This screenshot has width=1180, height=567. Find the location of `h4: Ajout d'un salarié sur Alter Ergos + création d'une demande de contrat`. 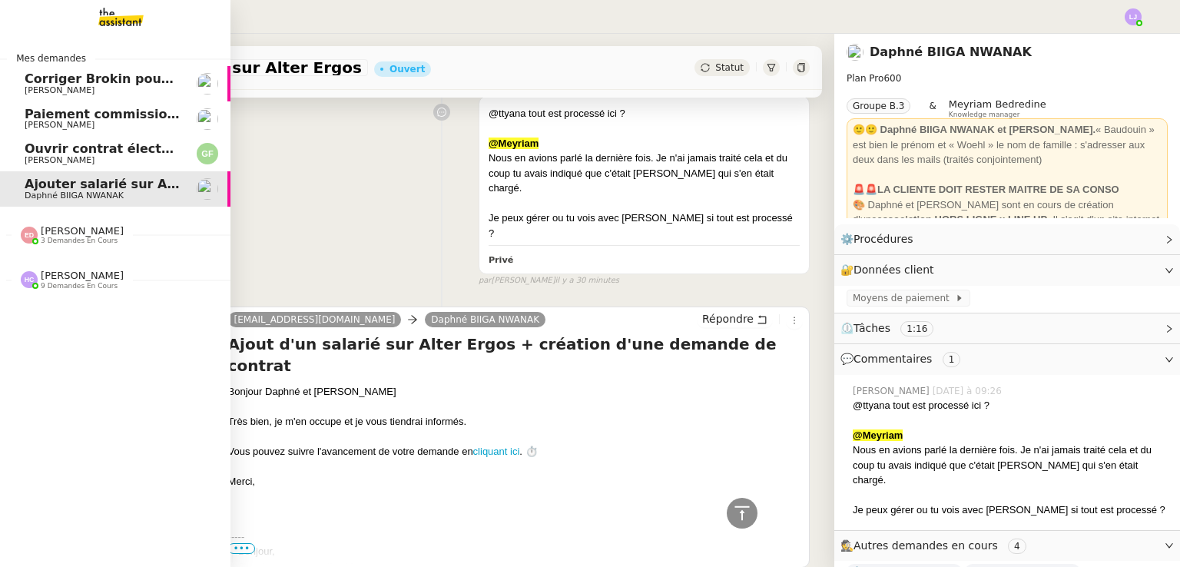

h4: Ajout d'un salarié sur Alter Ergos + création d'une demande de contrat is located at coordinates (516, 355).